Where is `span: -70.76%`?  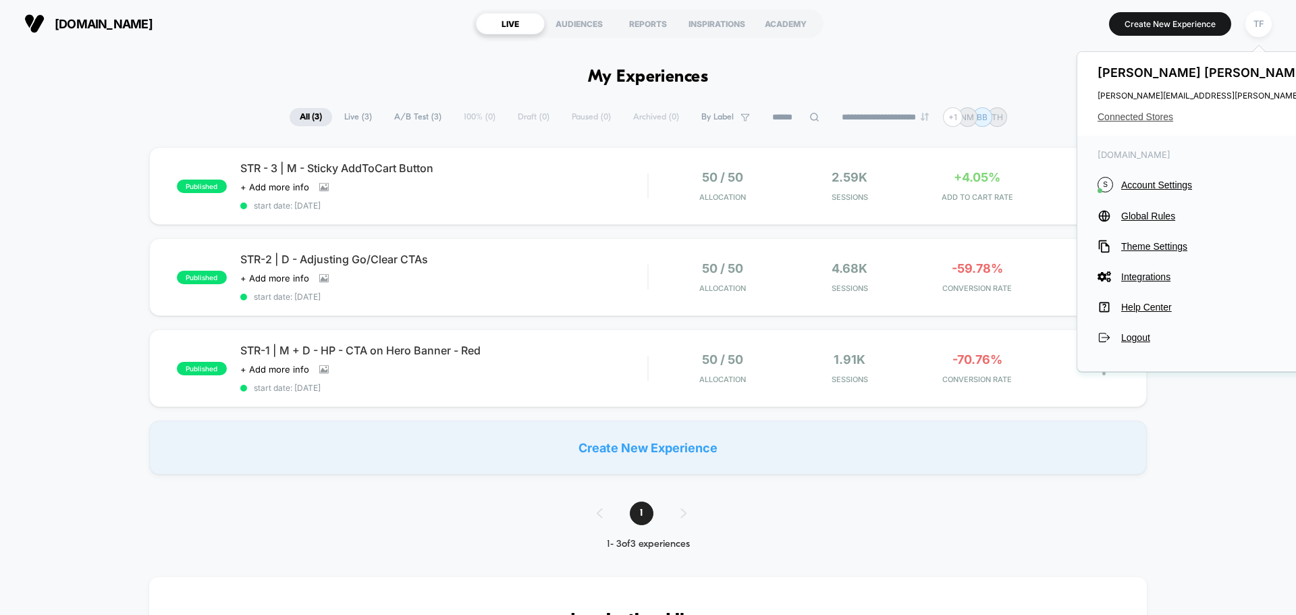 span: -70.76% is located at coordinates (977, 359).